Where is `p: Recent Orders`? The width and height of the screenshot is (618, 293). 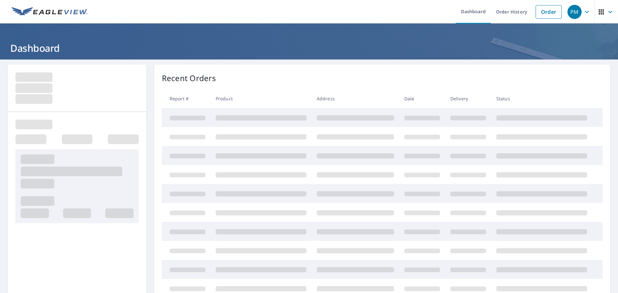
p: Recent Orders is located at coordinates (189, 78).